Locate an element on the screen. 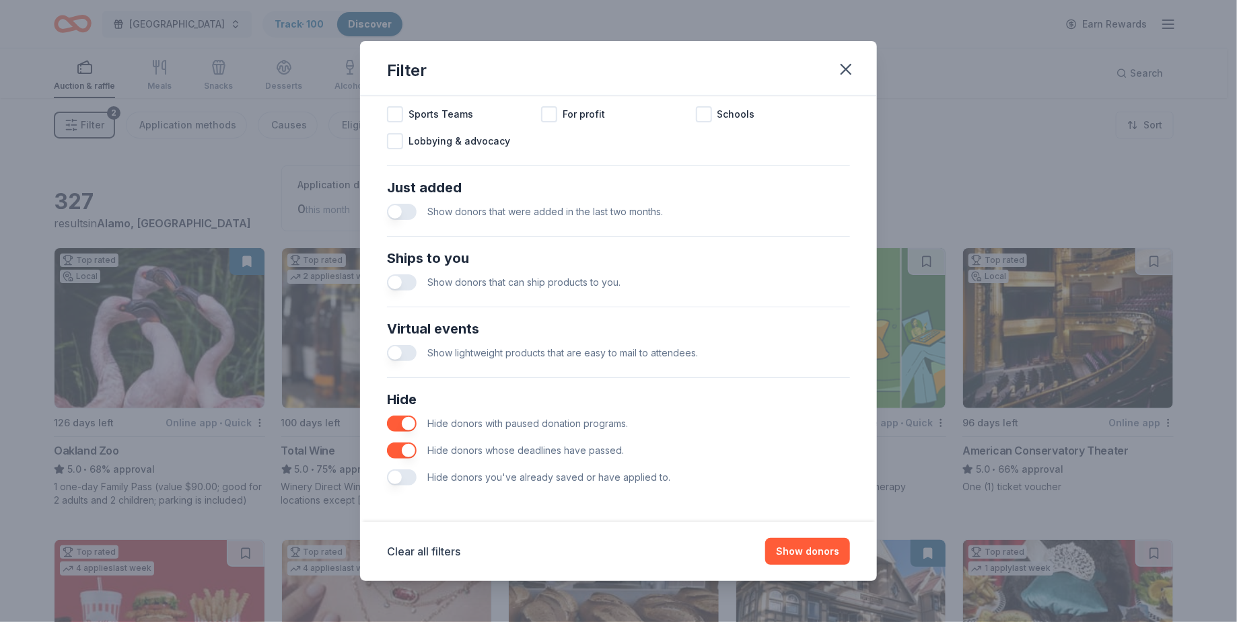 The image size is (1237, 622). span: Hide donors with paused donation programs. is located at coordinates (527, 423).